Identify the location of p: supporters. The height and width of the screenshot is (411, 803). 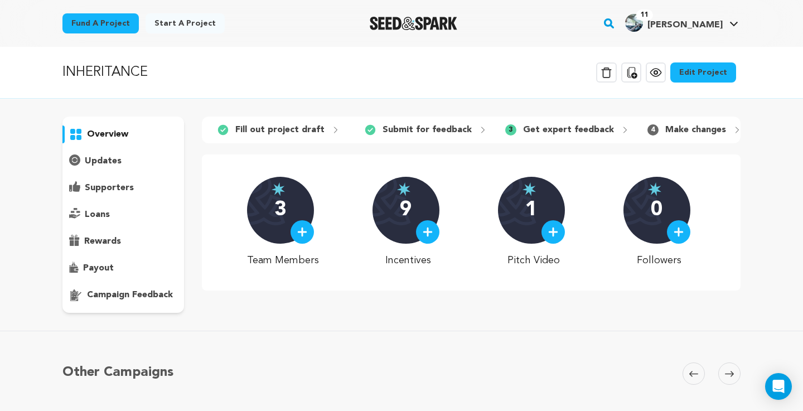
(109, 188).